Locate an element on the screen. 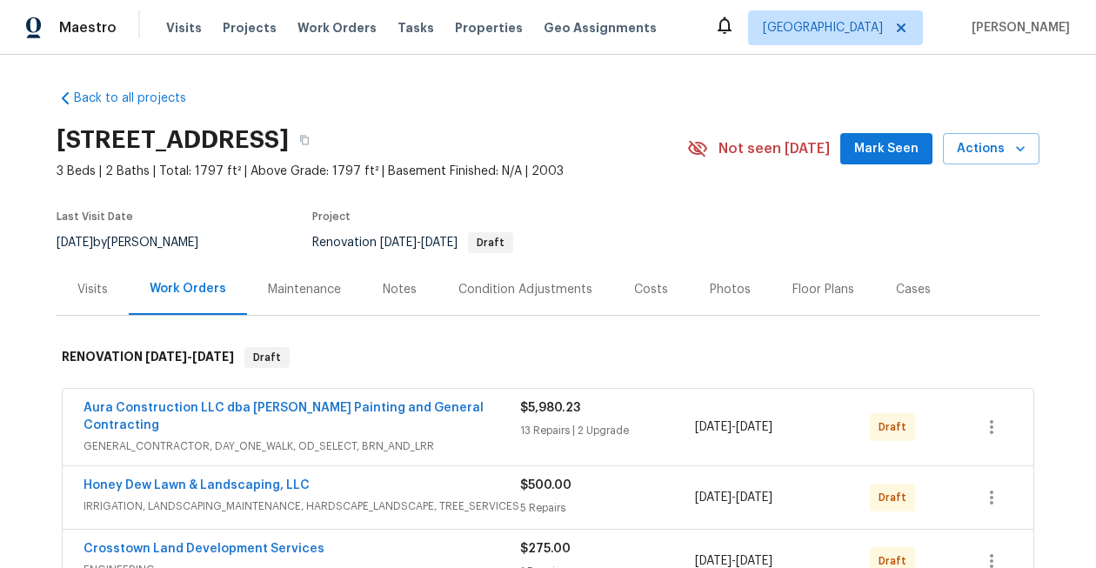 The width and height of the screenshot is (1096, 568). div: Condition Adjustments is located at coordinates (525, 290).